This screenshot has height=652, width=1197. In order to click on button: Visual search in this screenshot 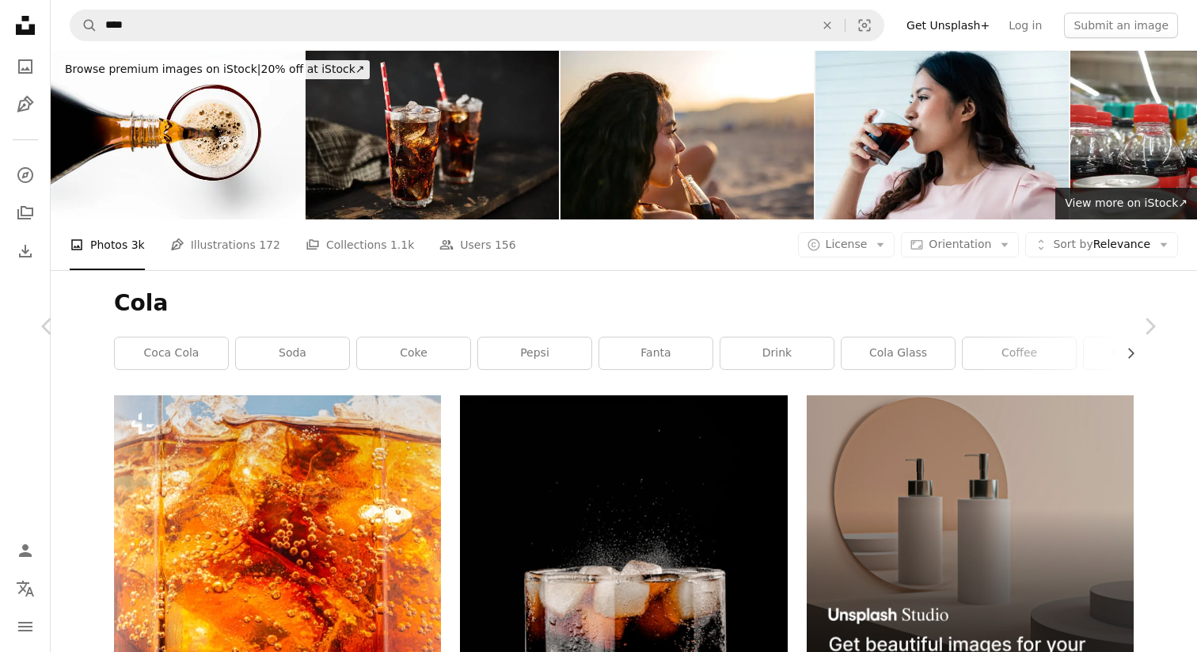, I will do `click(865, 25)`.